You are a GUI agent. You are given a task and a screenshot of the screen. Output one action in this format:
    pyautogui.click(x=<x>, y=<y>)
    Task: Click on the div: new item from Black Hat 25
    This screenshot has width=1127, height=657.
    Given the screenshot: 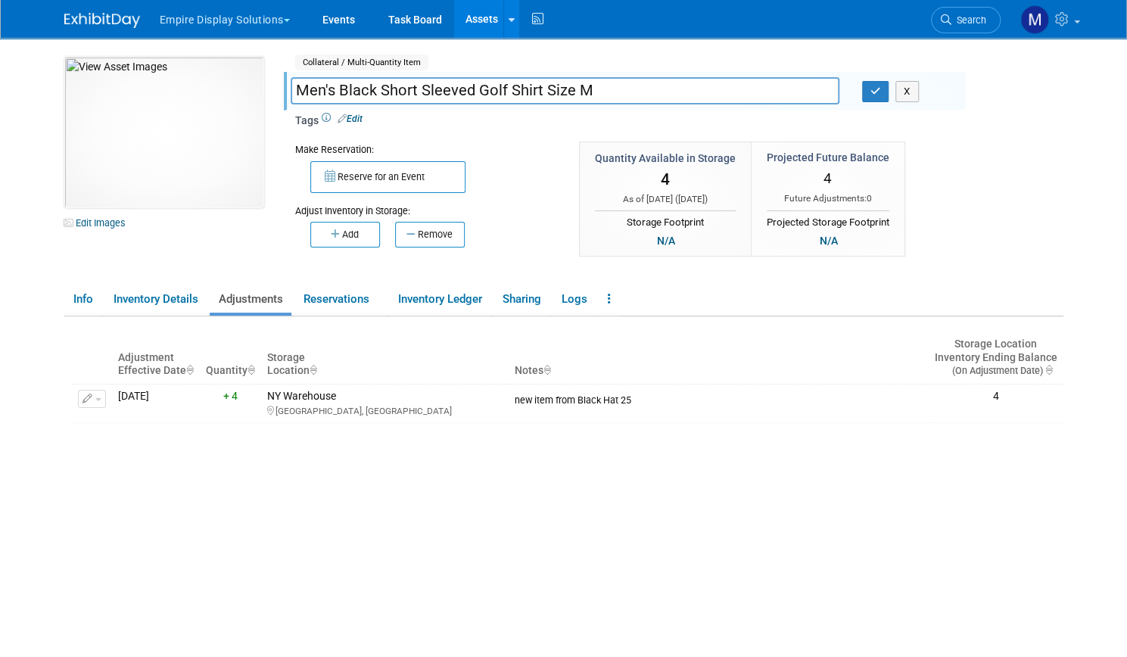 What is the action you would take?
    pyautogui.click(x=718, y=398)
    